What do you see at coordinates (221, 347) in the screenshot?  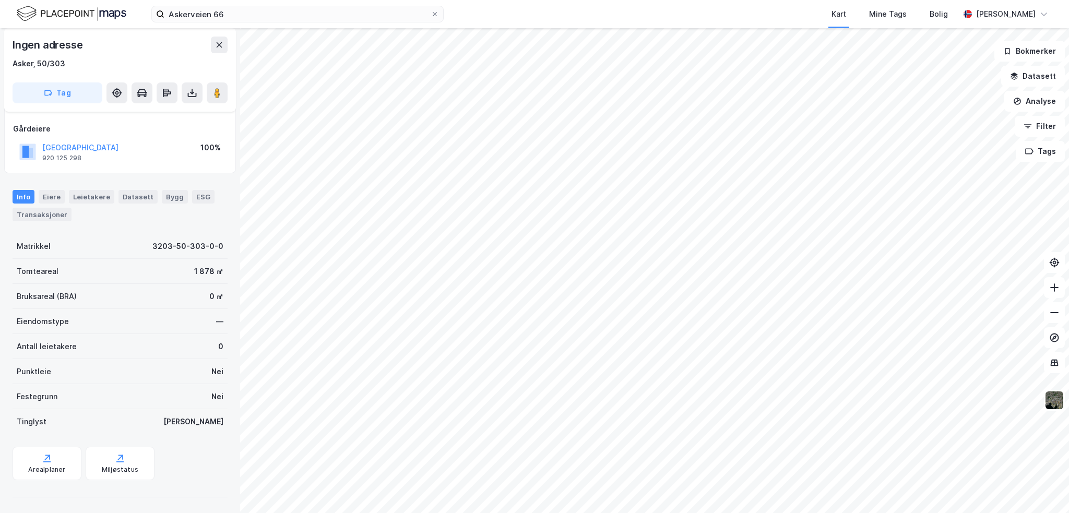 I see `div: 0` at bounding box center [221, 347].